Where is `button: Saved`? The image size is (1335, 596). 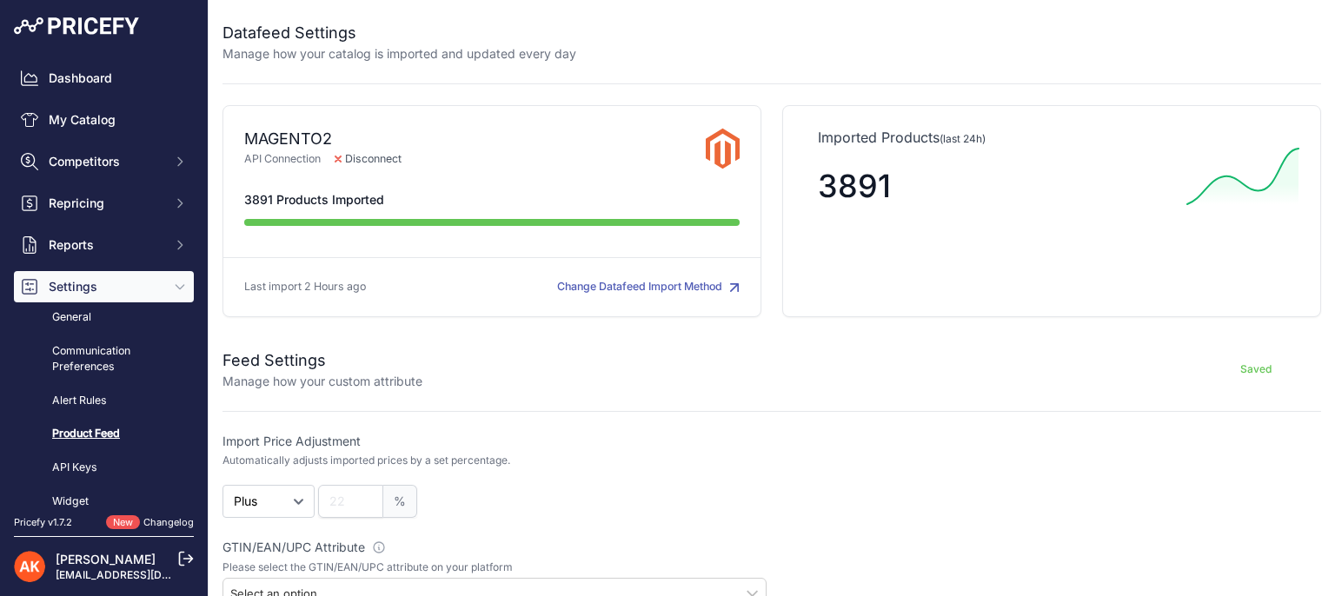 button: Saved is located at coordinates (1256, 369).